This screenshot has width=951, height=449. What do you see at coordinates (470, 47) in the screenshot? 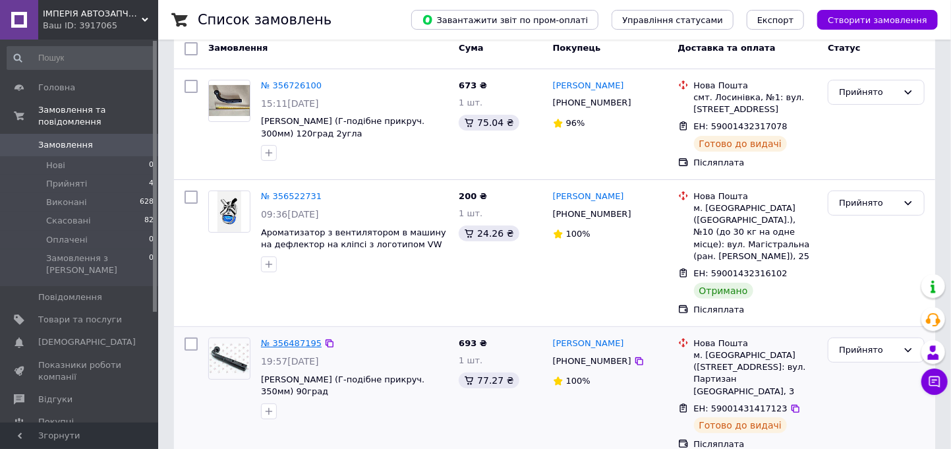
I see `span: Cума` at bounding box center [470, 47].